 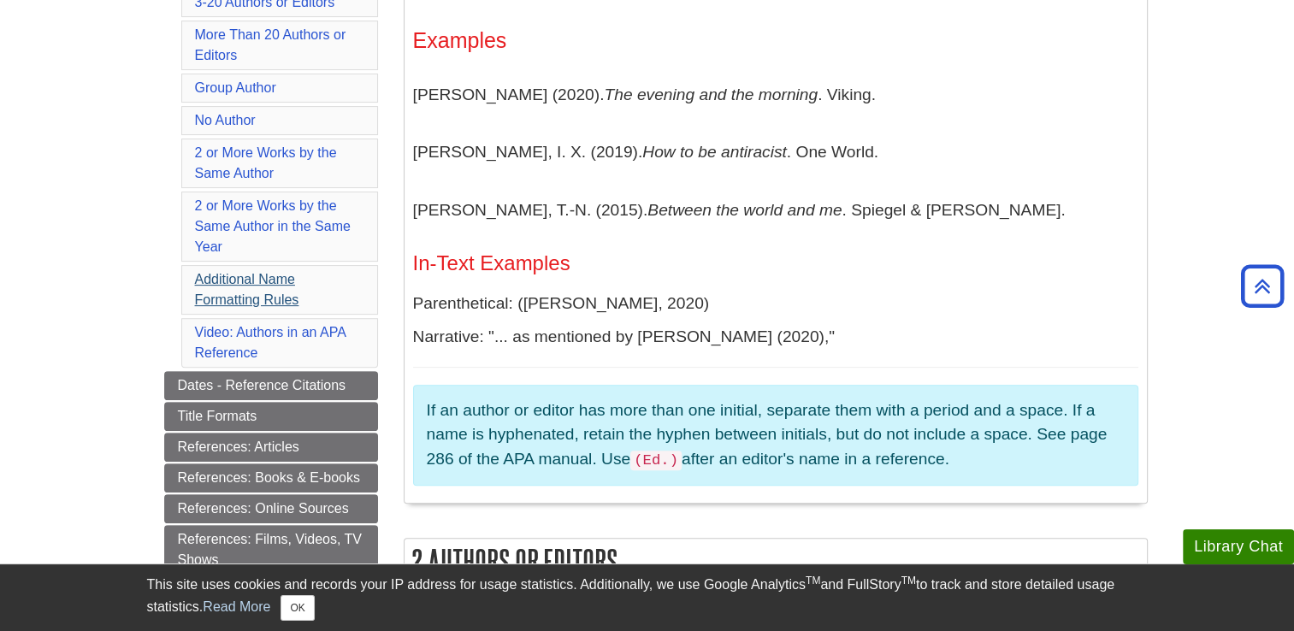 I want to click on a: Additional Name Formatting Rules, so click(x=247, y=289).